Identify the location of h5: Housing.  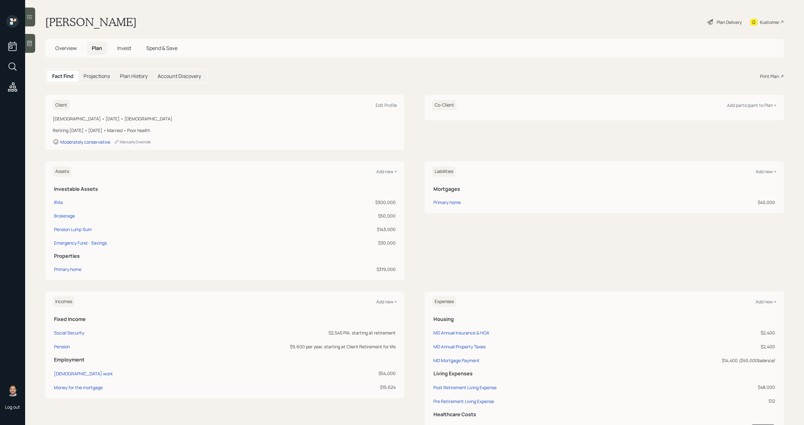
(604, 319).